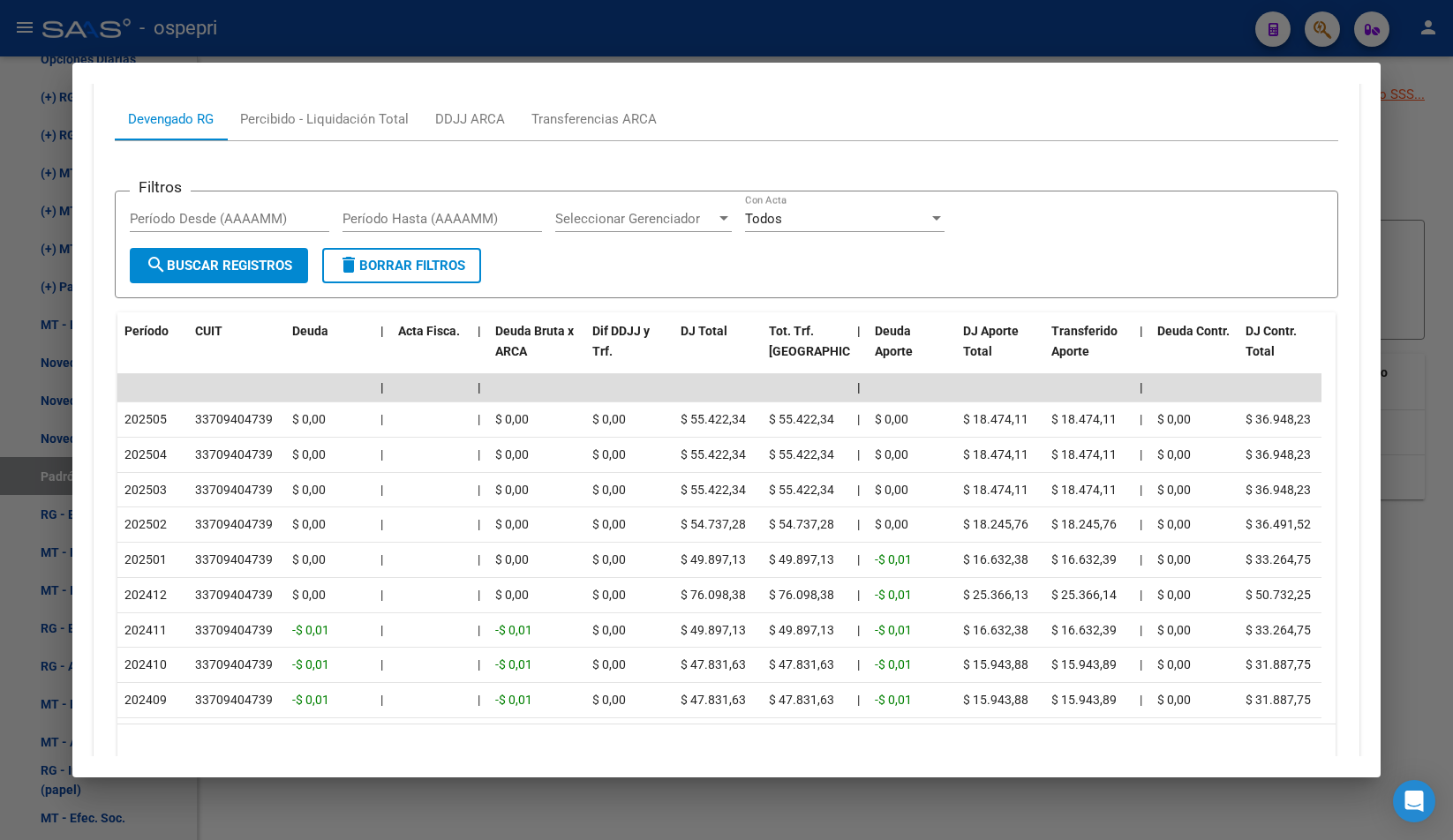 Image resolution: width=1453 pixels, height=840 pixels. Describe the element at coordinates (329, 351) in the screenshot. I see `datatable-header-cell: Deuda` at that location.